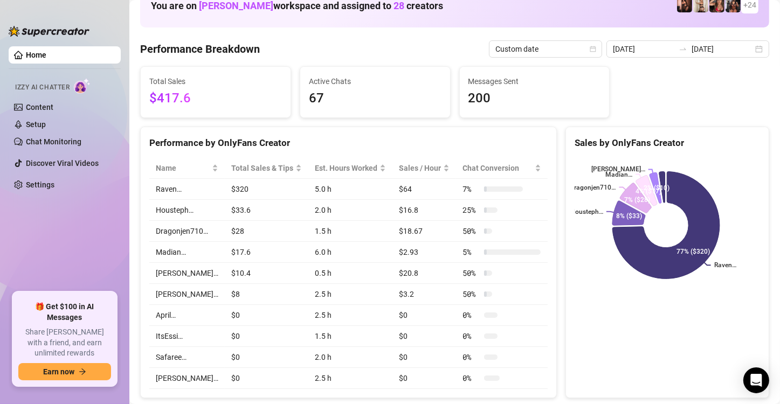  Describe the element at coordinates (187, 315) in the screenshot. I see `td: April…` at that location.